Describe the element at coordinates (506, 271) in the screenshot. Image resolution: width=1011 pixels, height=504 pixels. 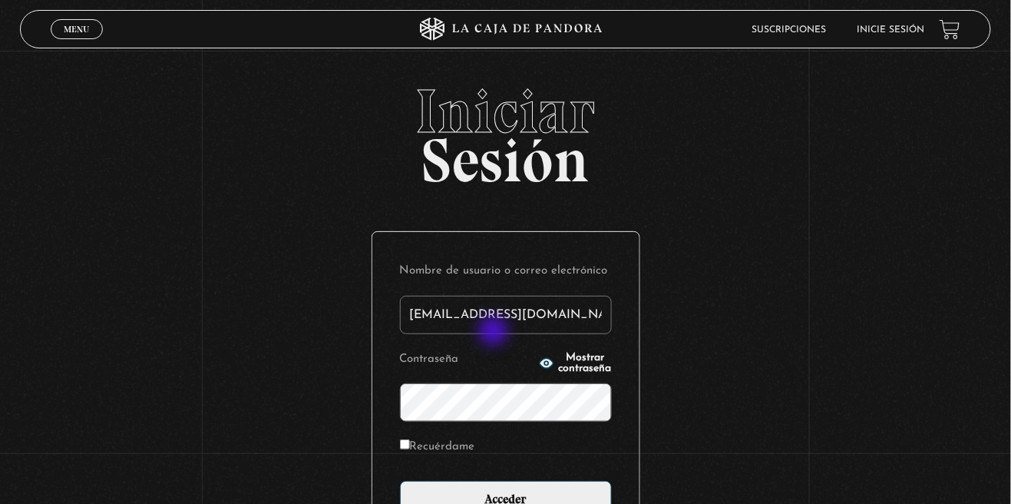
I see `label: Nombre de usuario o correo electrónico` at that location.